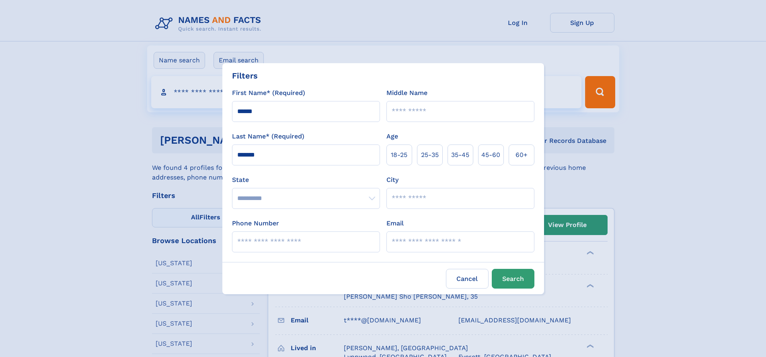  Describe the element at coordinates (245, 76) in the screenshot. I see `div: Filters` at that location.